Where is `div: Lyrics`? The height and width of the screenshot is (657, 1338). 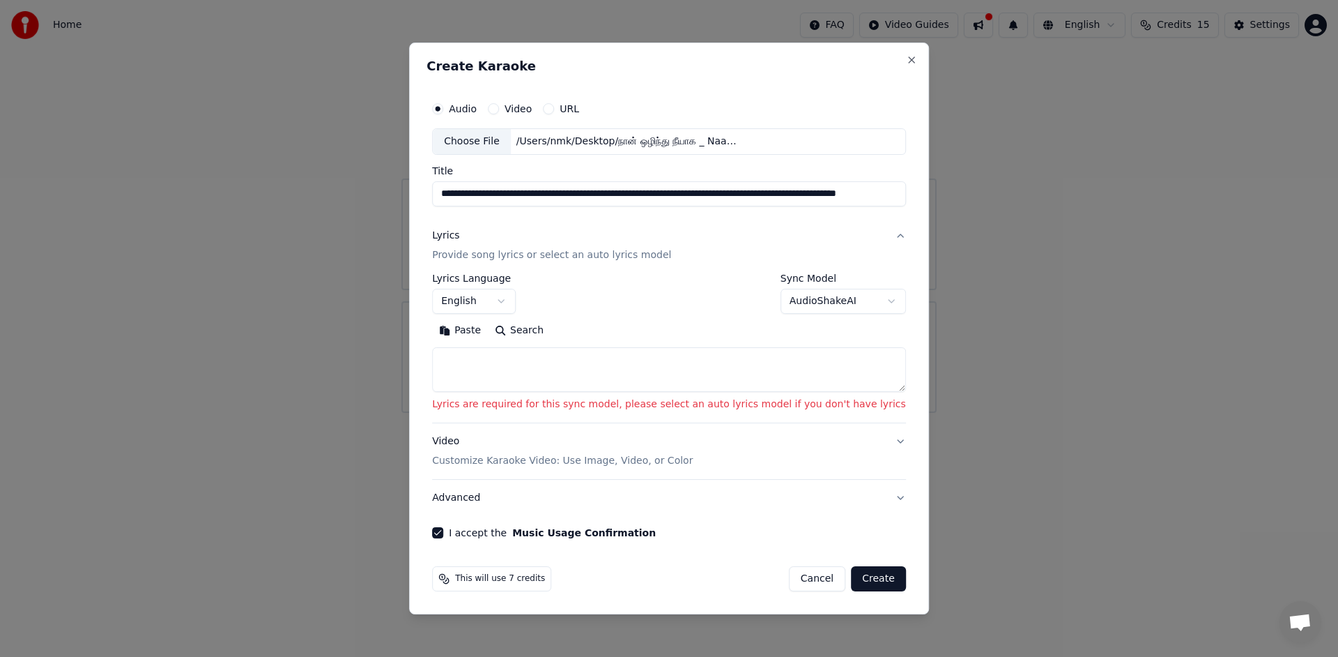 div: Lyrics is located at coordinates (445, 236).